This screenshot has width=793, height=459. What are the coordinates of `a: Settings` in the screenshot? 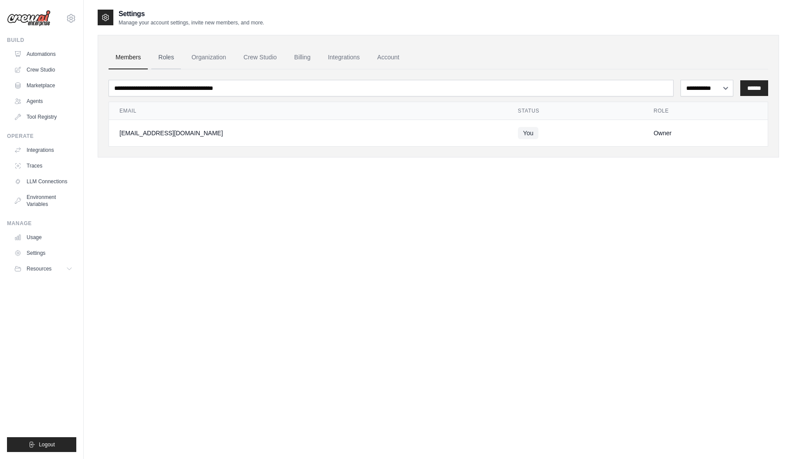 It's located at (43, 253).